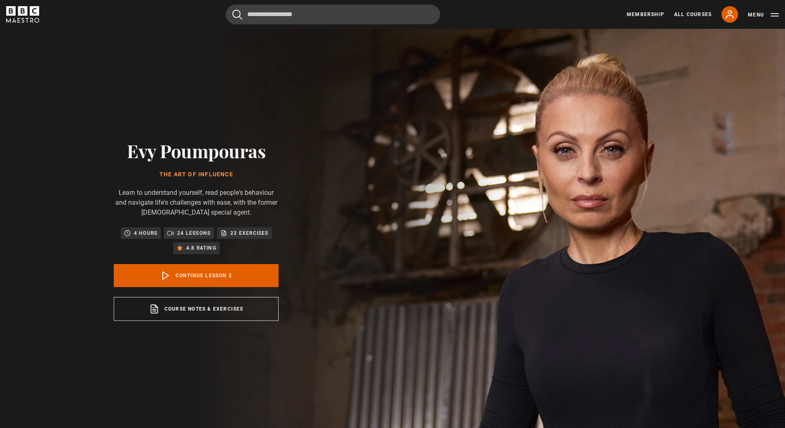 This screenshot has width=785, height=428. Describe the element at coordinates (145, 233) in the screenshot. I see `p: 4 hours` at that location.